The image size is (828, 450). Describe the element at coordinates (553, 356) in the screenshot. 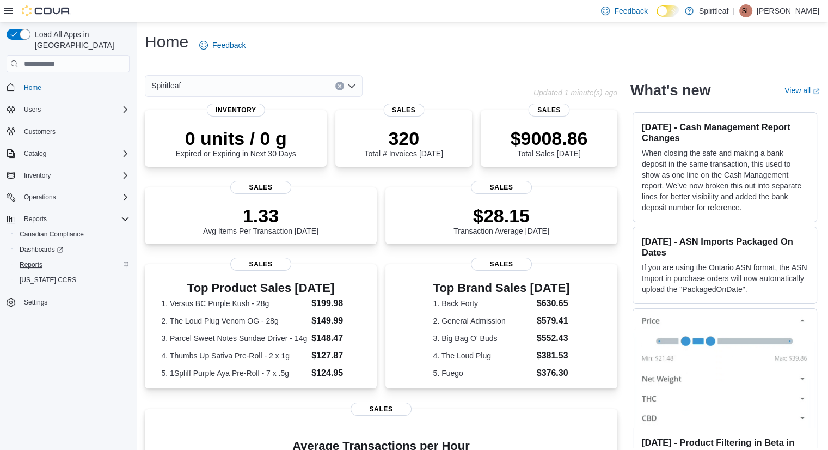

I see `dd: $381.53` at that location.